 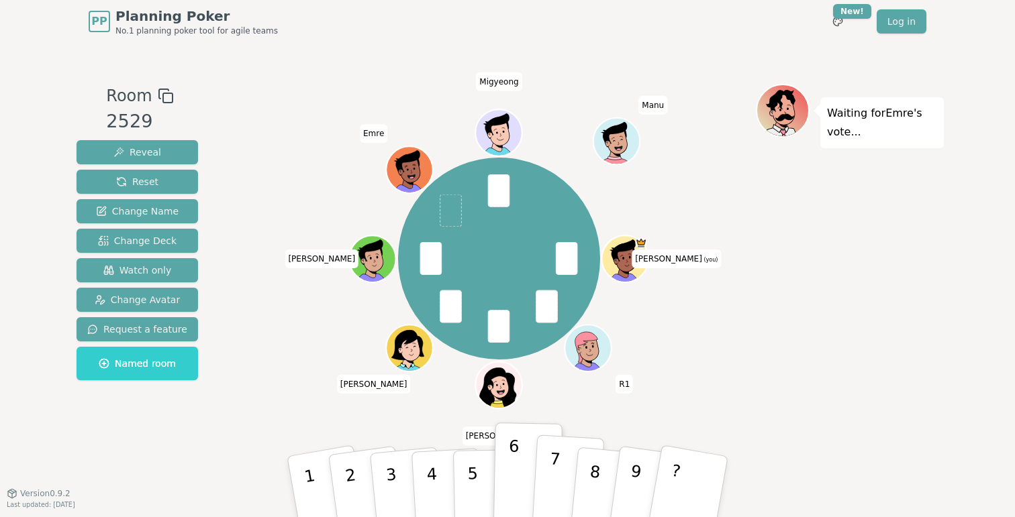 What do you see at coordinates (137, 270) in the screenshot?
I see `button: Watch only` at bounding box center [137, 270].